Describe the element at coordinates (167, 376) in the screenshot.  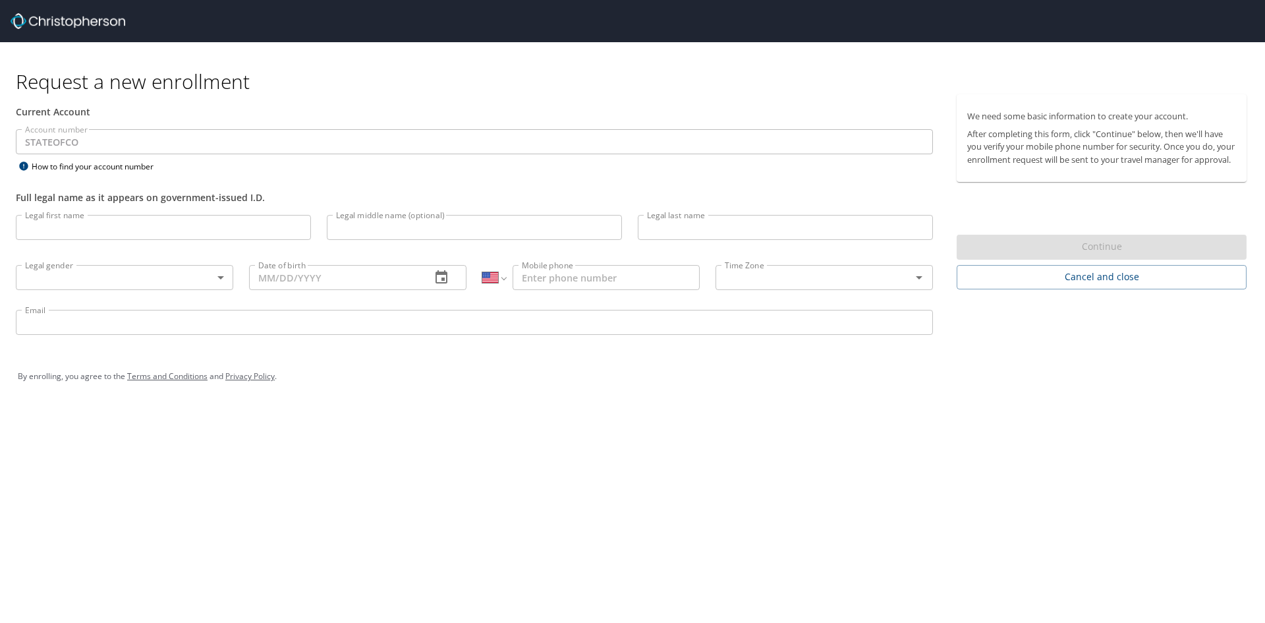
I see `a: Terms and Conditions` at that location.